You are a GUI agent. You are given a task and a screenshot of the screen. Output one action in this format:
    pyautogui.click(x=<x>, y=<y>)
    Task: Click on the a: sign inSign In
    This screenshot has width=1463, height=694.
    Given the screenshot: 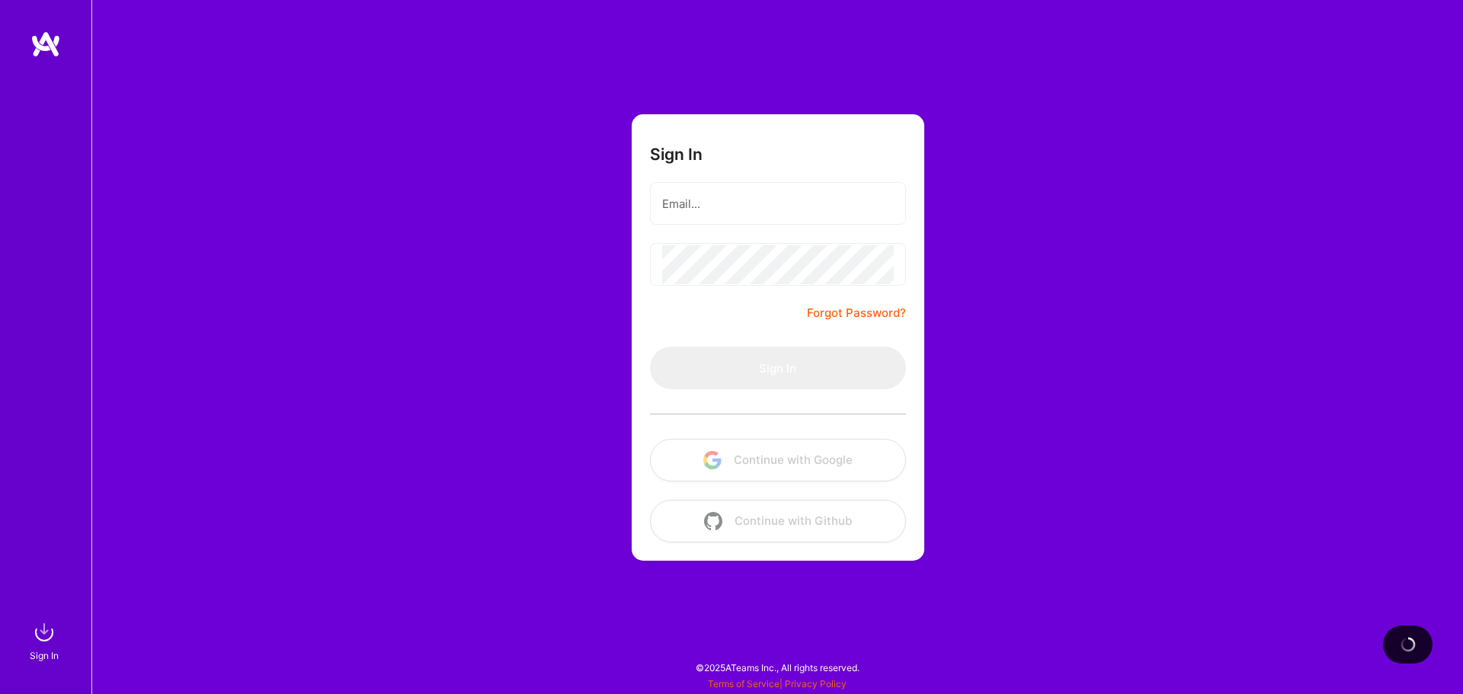 What is the action you would take?
    pyautogui.click(x=46, y=640)
    